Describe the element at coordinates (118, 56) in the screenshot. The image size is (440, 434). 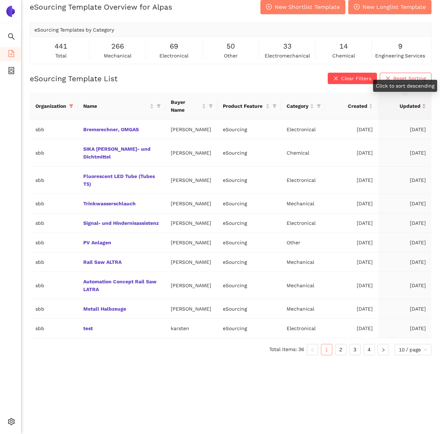
I see `span: mechanical` at that location.